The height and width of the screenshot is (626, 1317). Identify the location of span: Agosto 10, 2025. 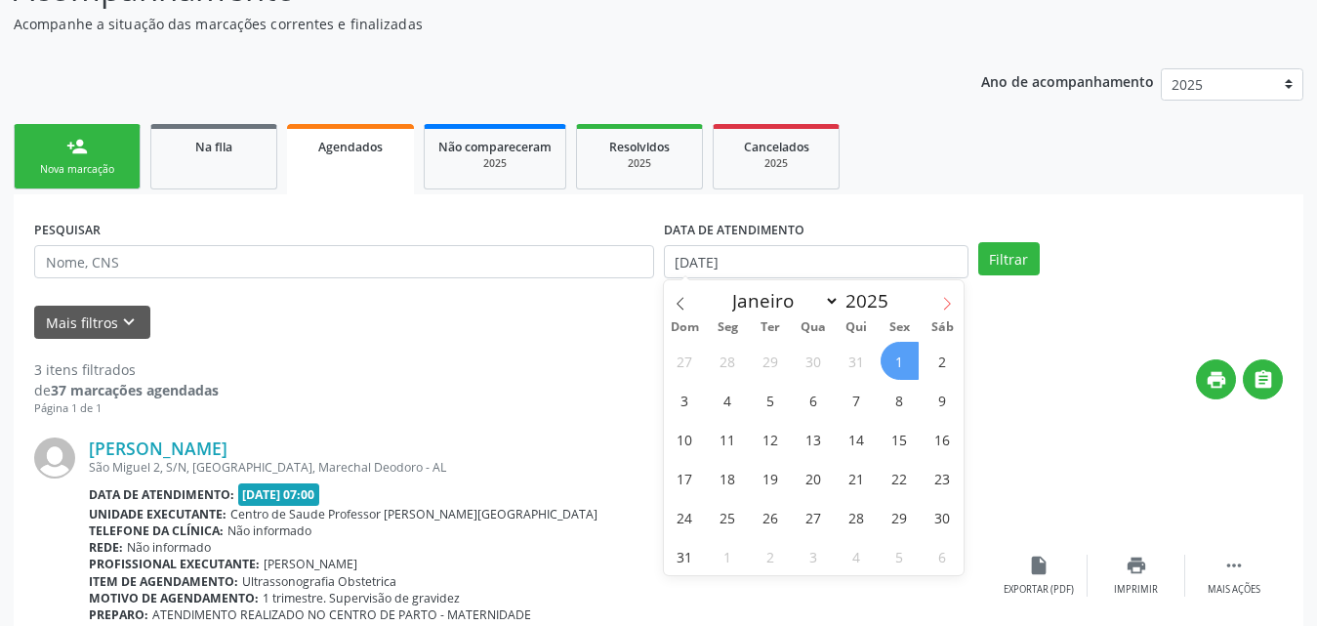
(684, 438).